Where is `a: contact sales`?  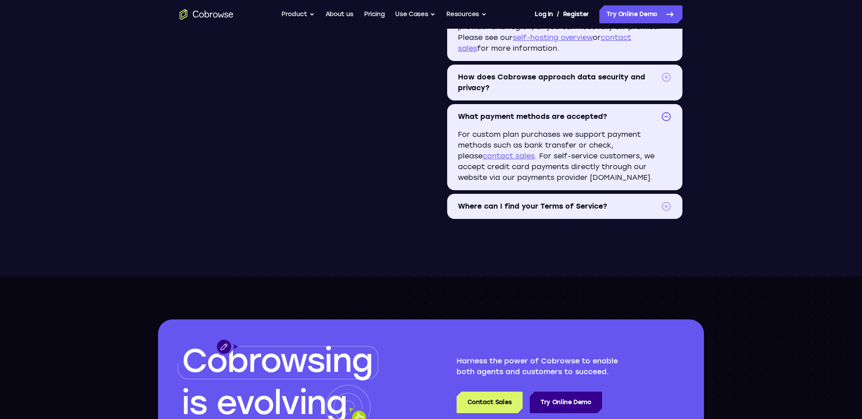 a: contact sales is located at coordinates (509, 156).